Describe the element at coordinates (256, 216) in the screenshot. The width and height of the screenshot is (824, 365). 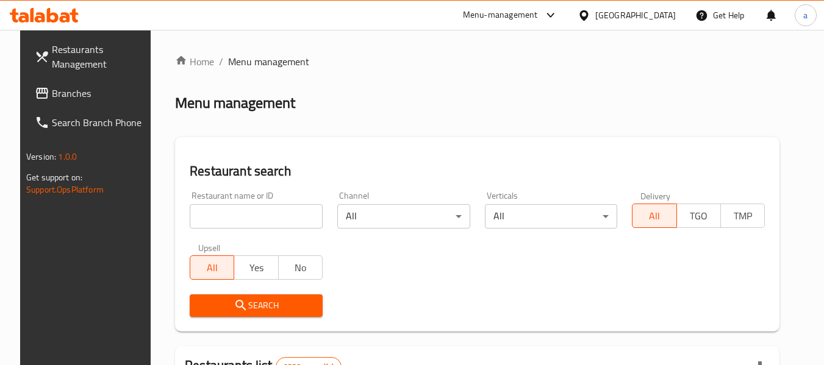
I see `input: Search for restaurant name or ID..` at that location.